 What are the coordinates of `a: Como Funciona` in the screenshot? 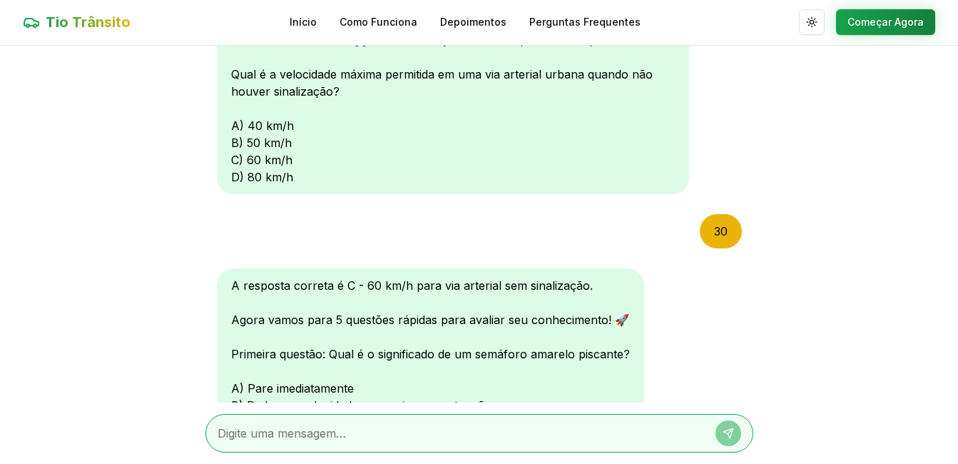 It's located at (378, 22).